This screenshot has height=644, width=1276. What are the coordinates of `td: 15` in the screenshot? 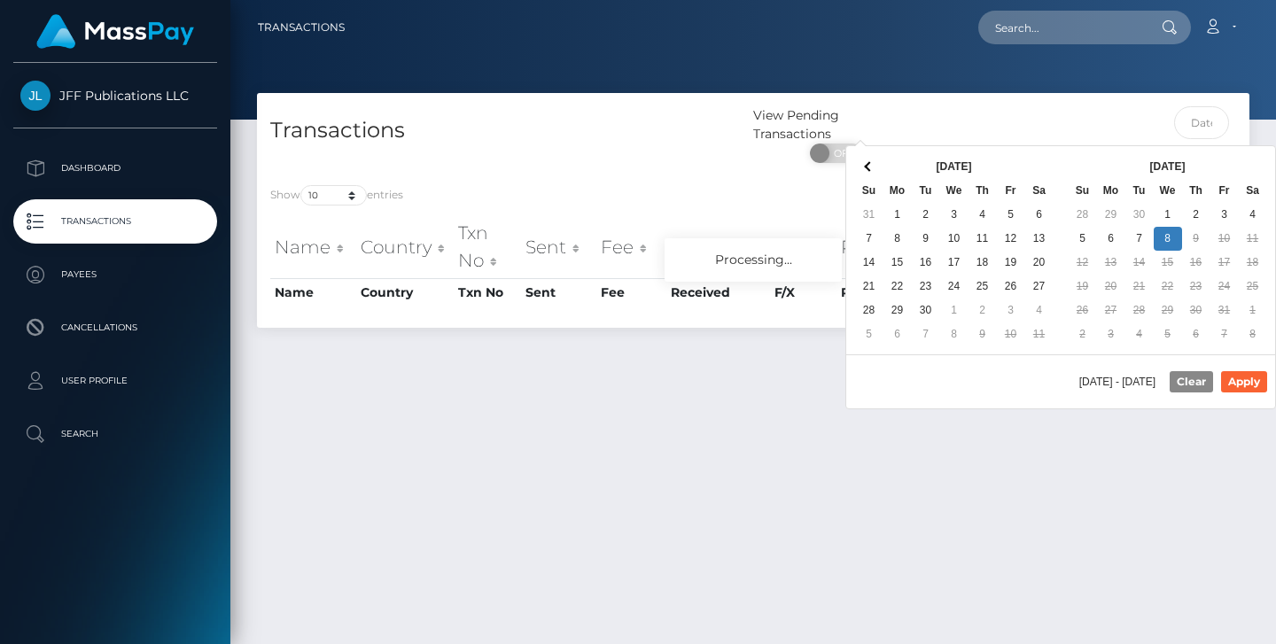 It's located at (1168, 262).